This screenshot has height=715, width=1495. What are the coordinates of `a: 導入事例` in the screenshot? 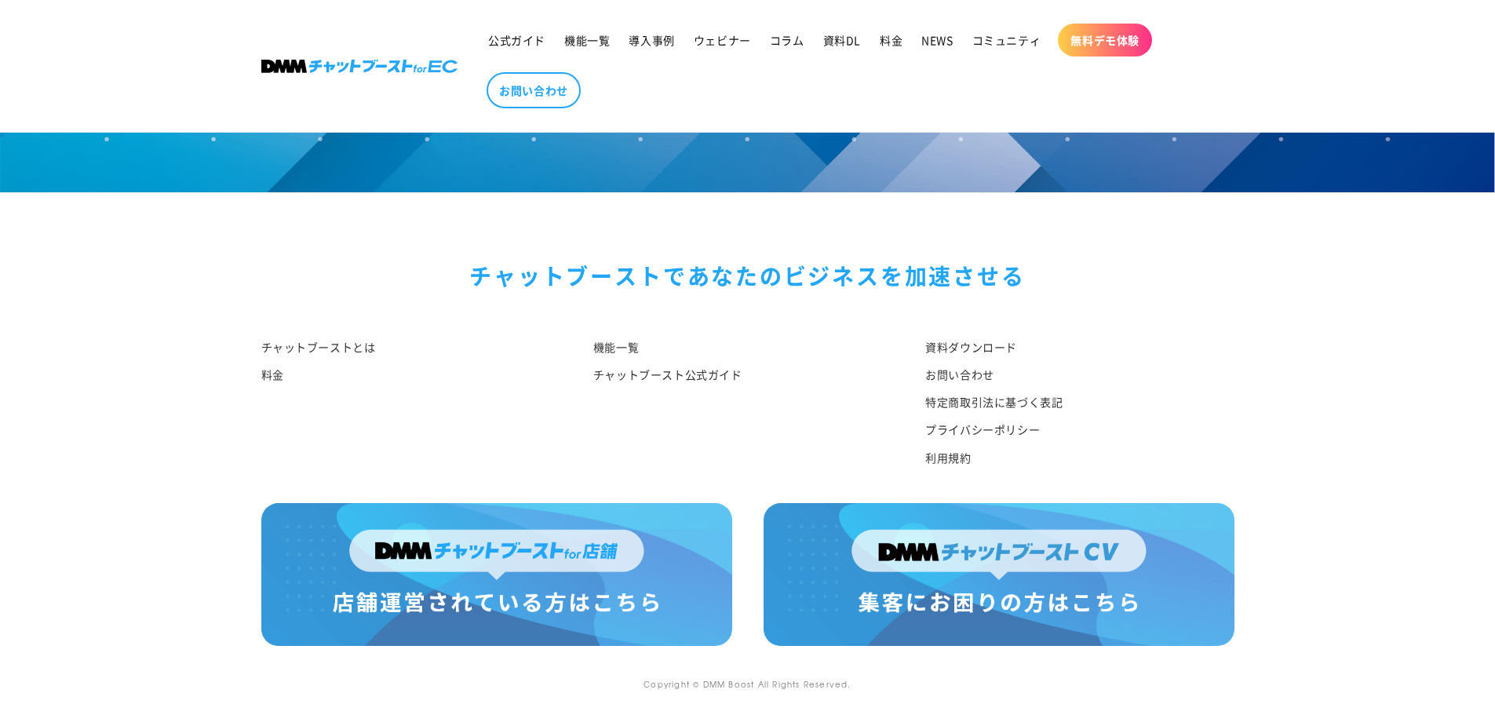 It's located at (651, 40).